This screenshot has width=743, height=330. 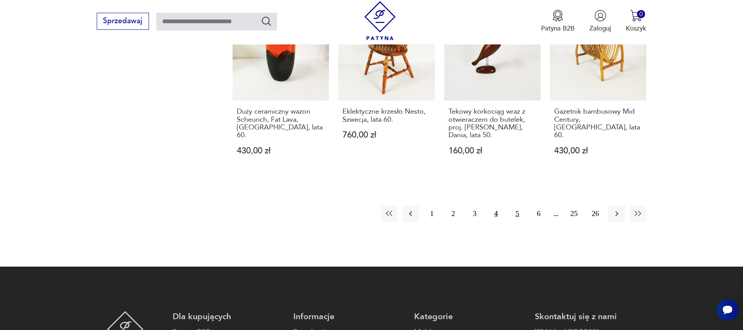 I want to click on button: 5, so click(x=517, y=214).